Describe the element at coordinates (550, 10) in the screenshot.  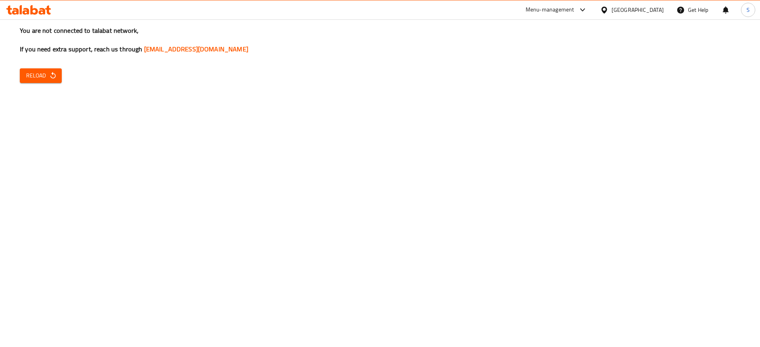
I see `div: Menu-management` at that location.